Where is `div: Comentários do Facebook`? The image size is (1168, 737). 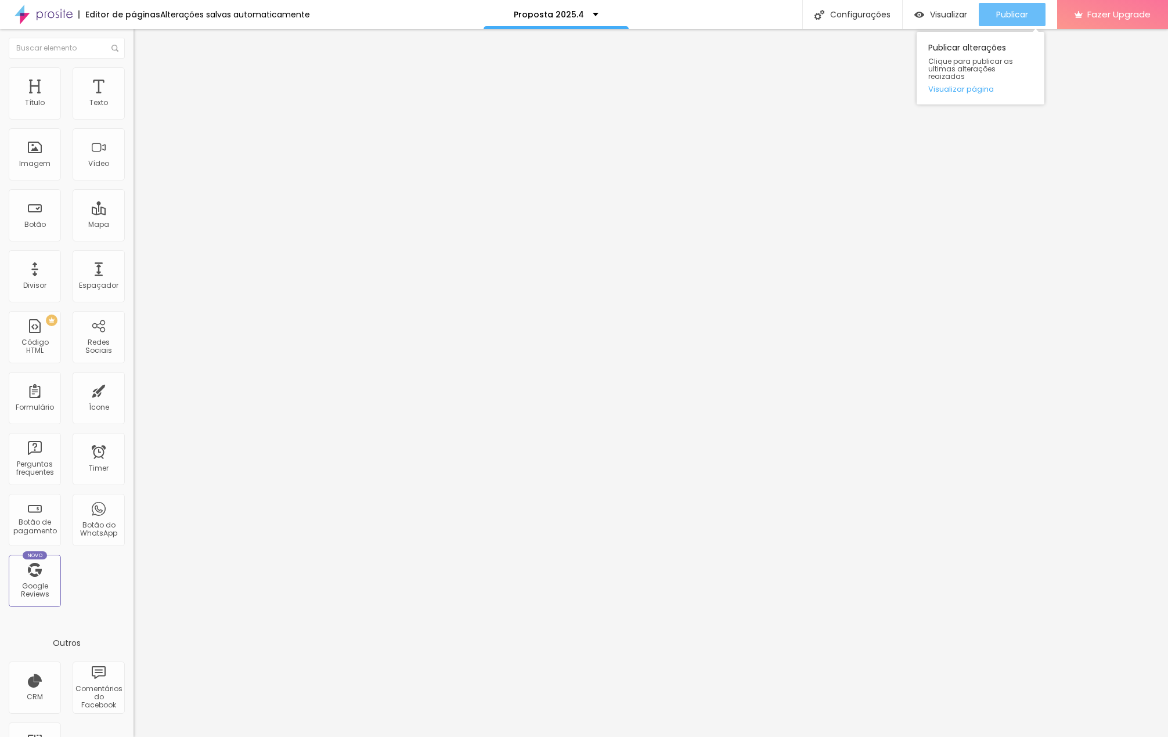 div: Comentários do Facebook is located at coordinates (98, 697).